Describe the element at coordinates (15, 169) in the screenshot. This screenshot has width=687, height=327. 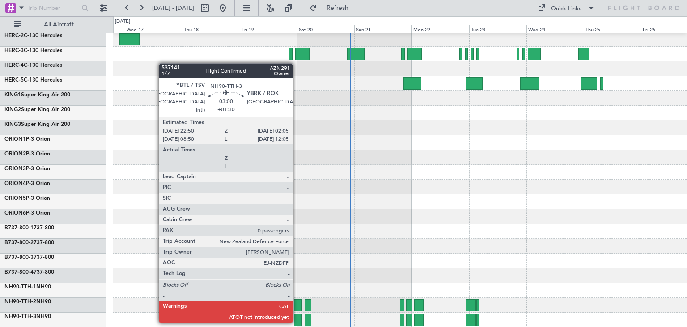
I see `span: ORION3` at that location.